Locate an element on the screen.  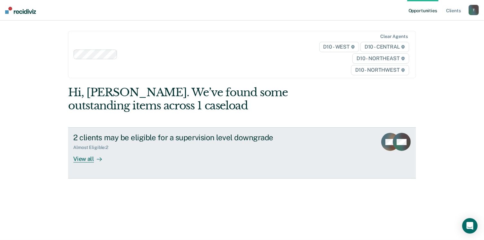
span: D10 - WEST is located at coordinates (339, 47).